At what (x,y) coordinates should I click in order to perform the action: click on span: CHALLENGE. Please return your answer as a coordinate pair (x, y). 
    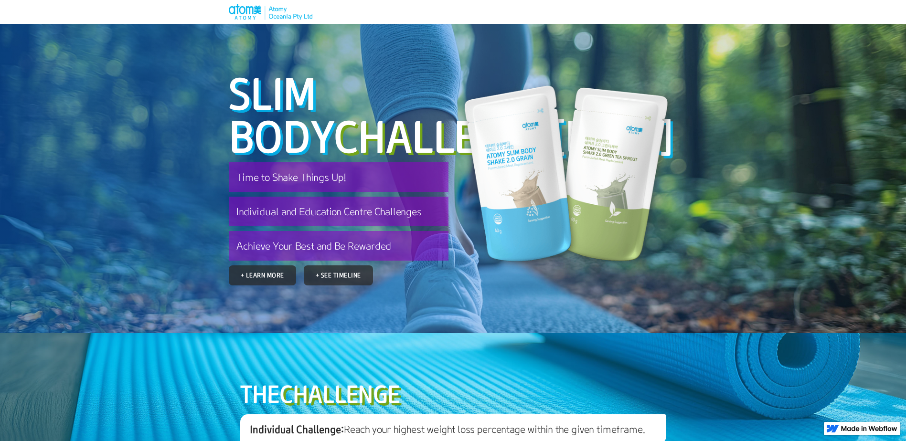
    Looking at the image, I should click on (340, 394).